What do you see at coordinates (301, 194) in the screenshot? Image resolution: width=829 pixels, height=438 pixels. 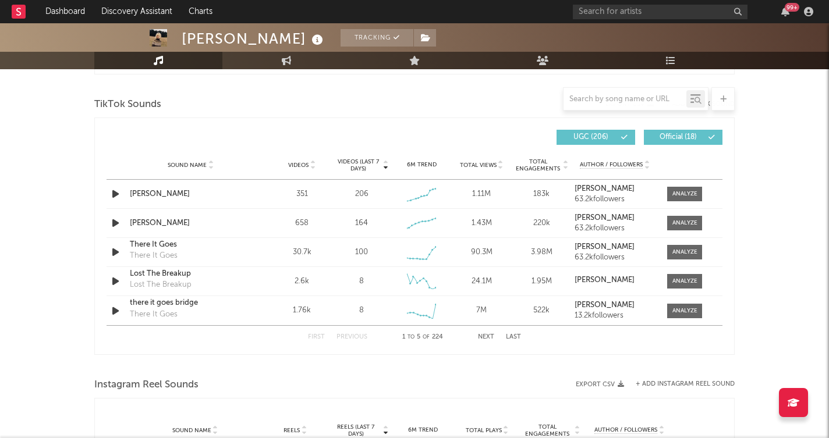 I see `div: 351` at bounding box center [301, 194].